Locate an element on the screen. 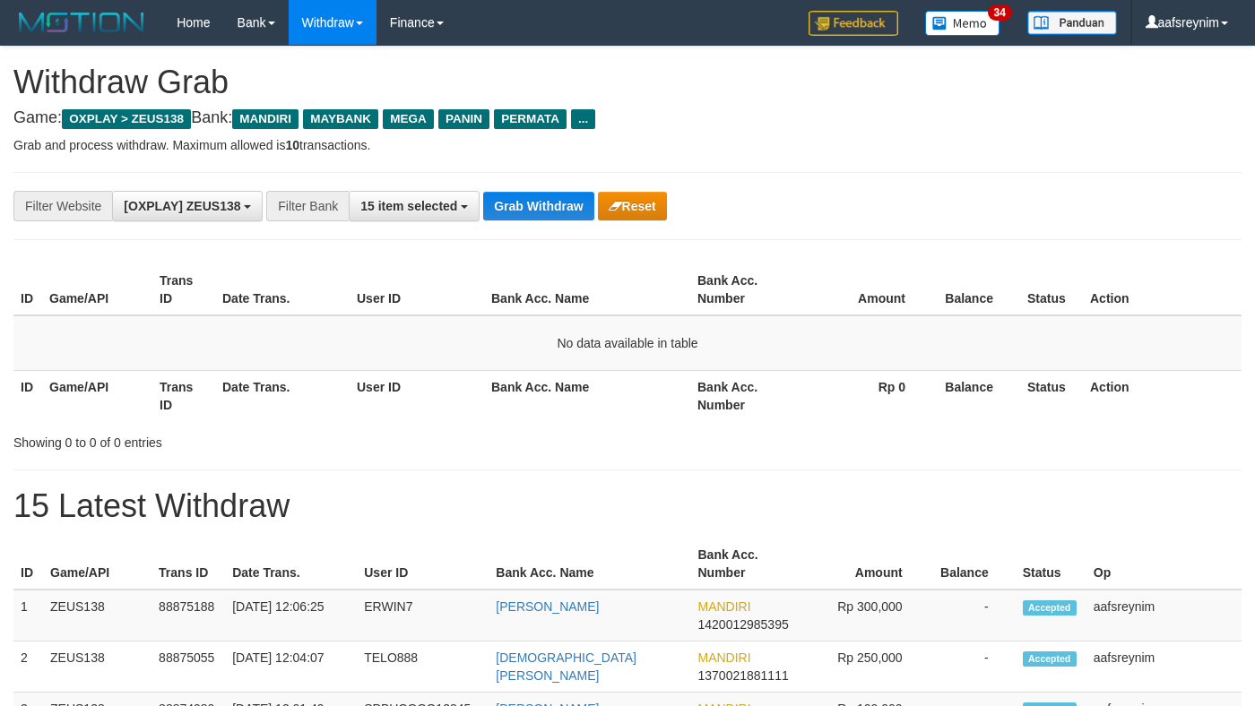  td: No data available in table is located at coordinates (627, 343).